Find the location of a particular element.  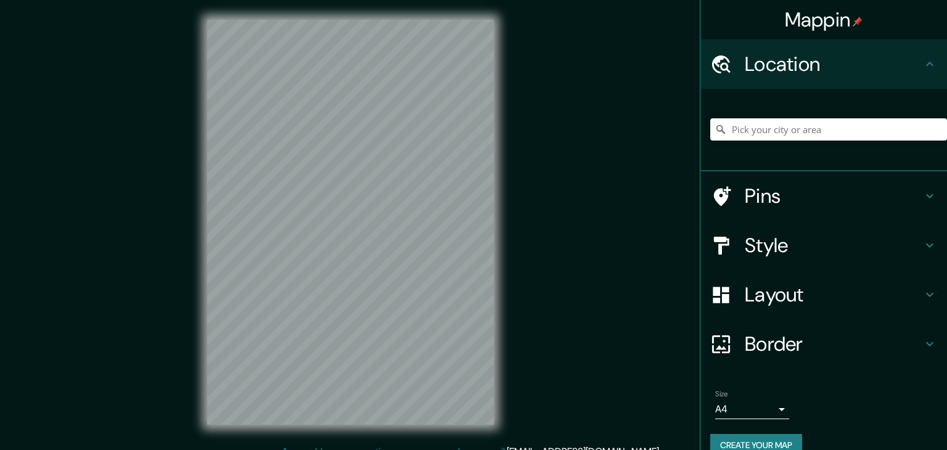

div: Style is located at coordinates (824, 245).